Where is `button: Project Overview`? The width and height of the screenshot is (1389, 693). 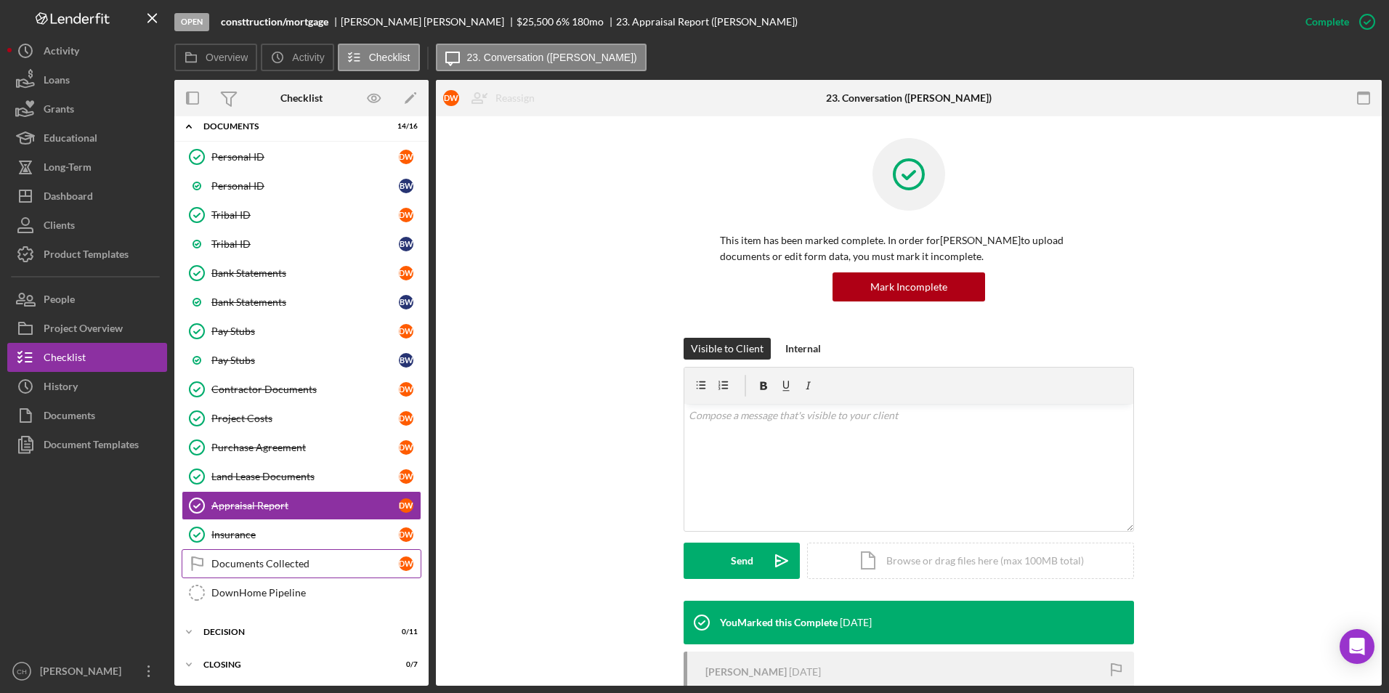
button: Project Overview is located at coordinates (87, 328).